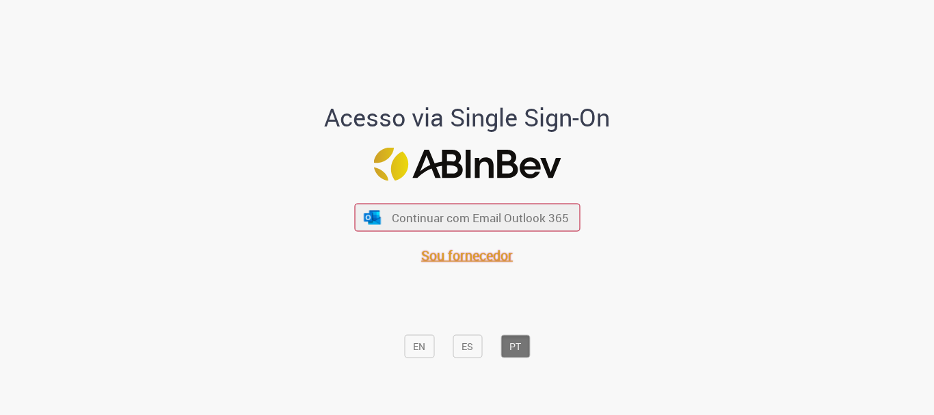 Image resolution: width=934 pixels, height=415 pixels. What do you see at coordinates (467, 217) in the screenshot?
I see `button: ícone Azure/Microsoft 360 Continuar com Email Outlook 365` at bounding box center [467, 217].